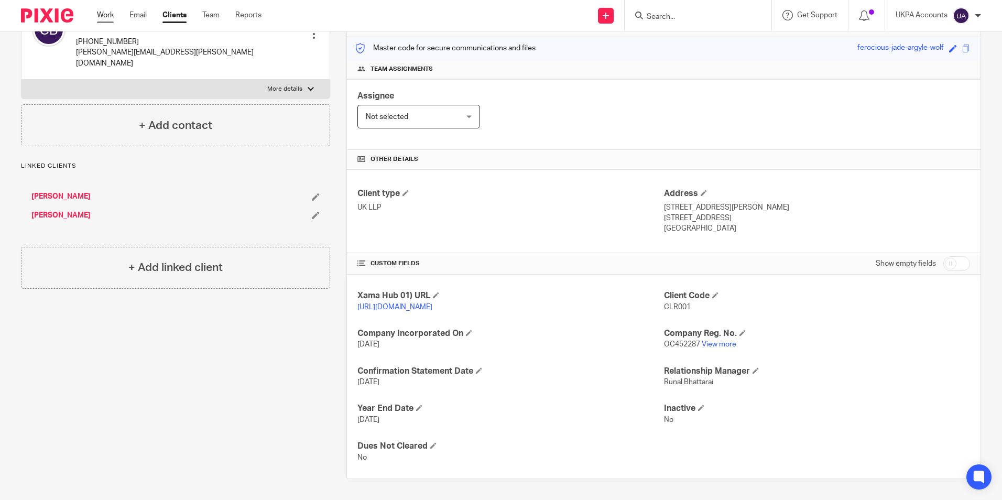 The height and width of the screenshot is (500, 1002). I want to click on a: View more, so click(719, 344).